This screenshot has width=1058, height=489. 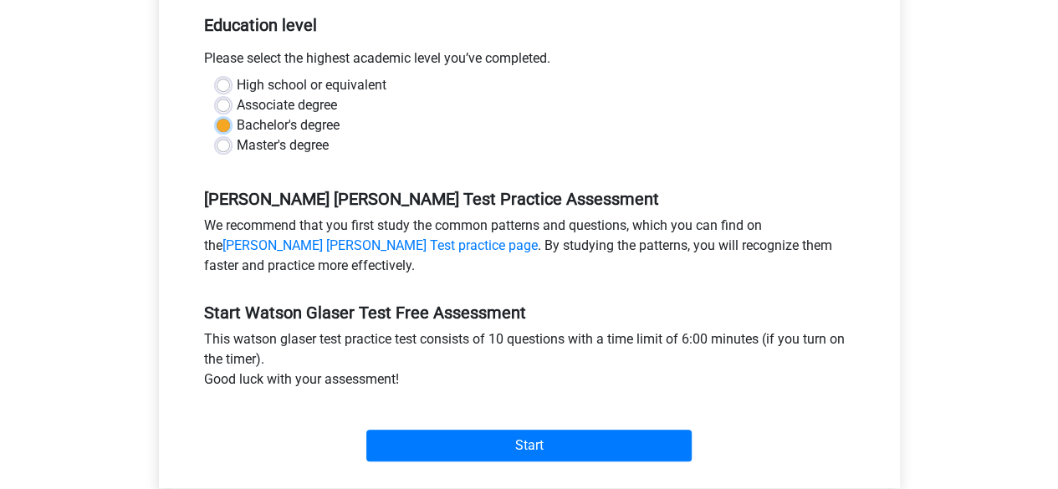 What do you see at coordinates (530, 363) in the screenshot?
I see `div: This watson glaser test practice test consists of 10 questions with a time limit of 6:00 minutes ...` at bounding box center [530, 363].